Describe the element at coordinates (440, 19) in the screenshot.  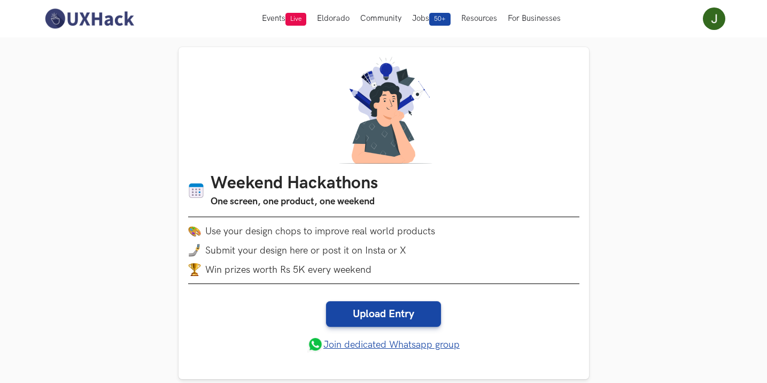
I see `span: 50+` at that location.